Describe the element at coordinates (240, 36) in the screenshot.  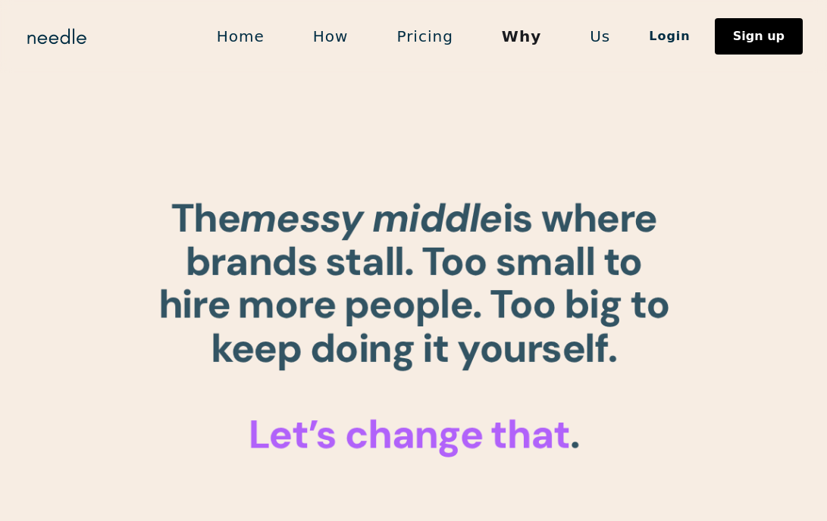
I see `a: Home` at that location.